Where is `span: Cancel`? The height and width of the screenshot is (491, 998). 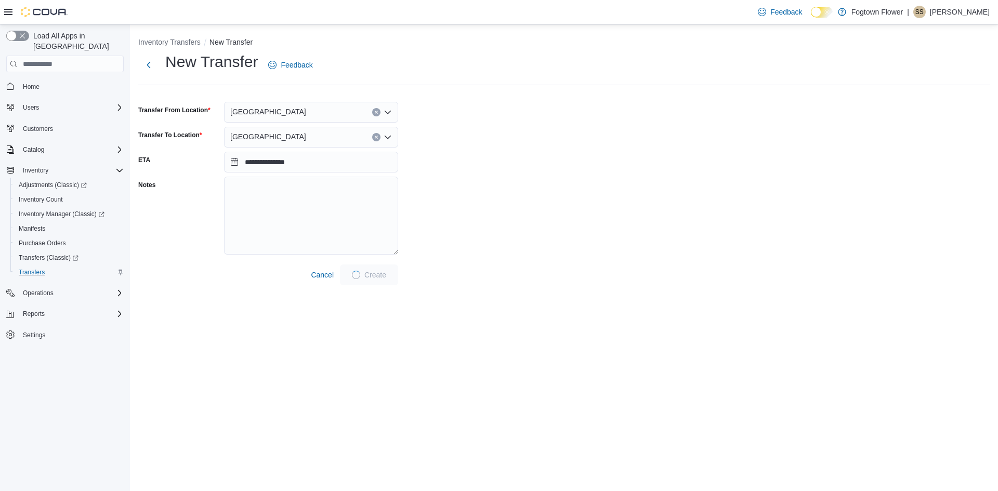
span: Cancel is located at coordinates (322, 275).